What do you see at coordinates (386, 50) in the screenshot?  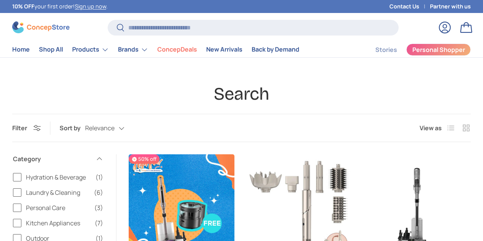 I see `a: Stories` at bounding box center [386, 50].